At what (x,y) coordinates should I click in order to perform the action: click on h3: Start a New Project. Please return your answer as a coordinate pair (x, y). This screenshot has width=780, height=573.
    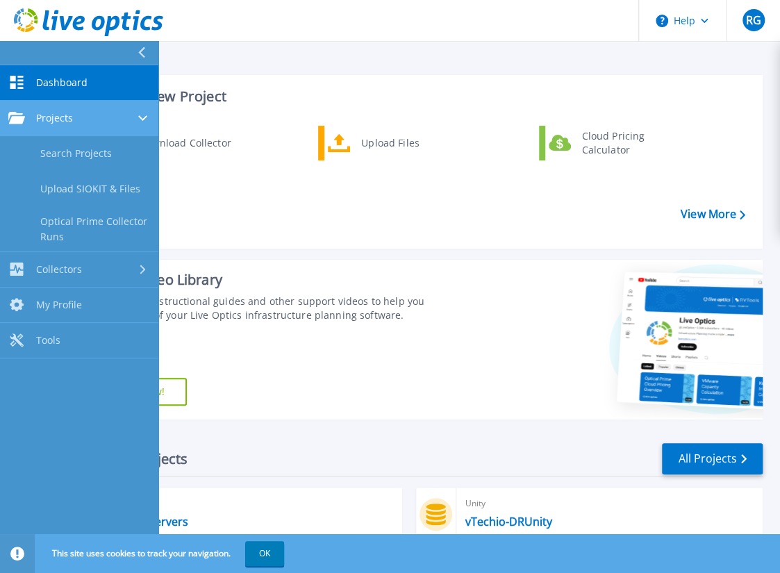
    Looking at the image, I should click on (421, 97).